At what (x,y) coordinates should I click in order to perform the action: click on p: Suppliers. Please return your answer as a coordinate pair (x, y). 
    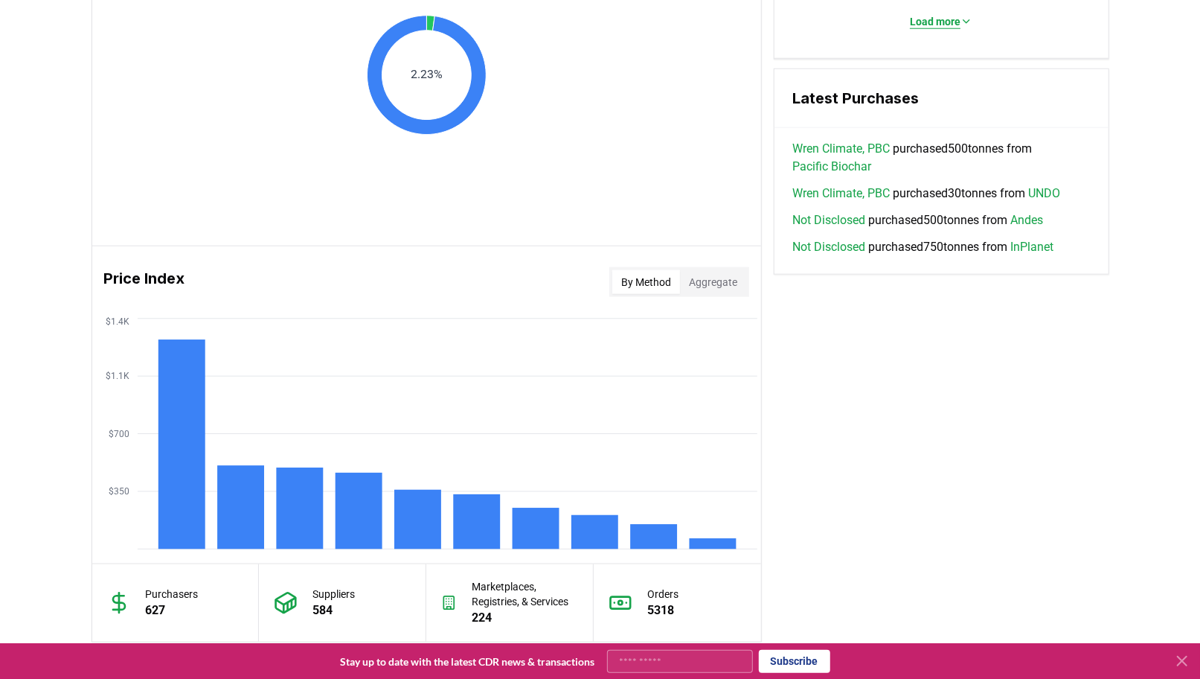
    Looking at the image, I should click on (333, 594).